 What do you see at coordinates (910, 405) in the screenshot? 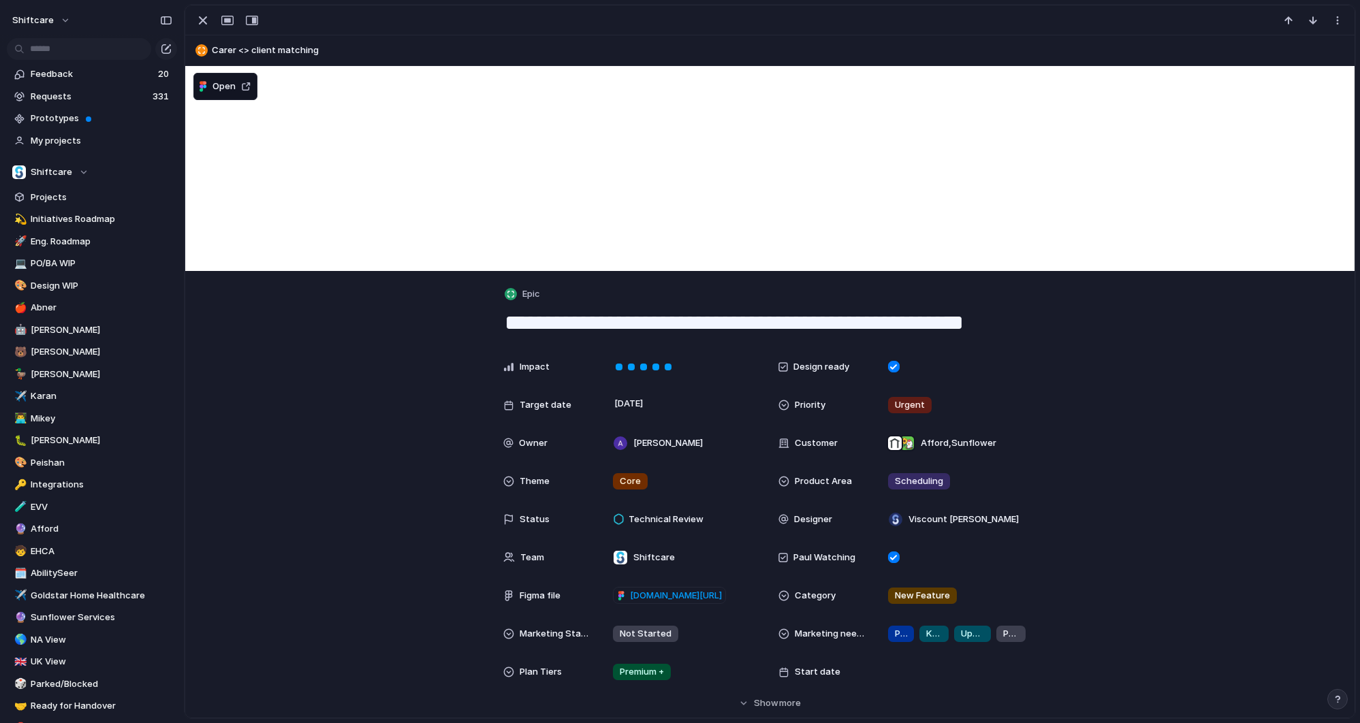
I see `span: Urgent` at bounding box center [910, 405].